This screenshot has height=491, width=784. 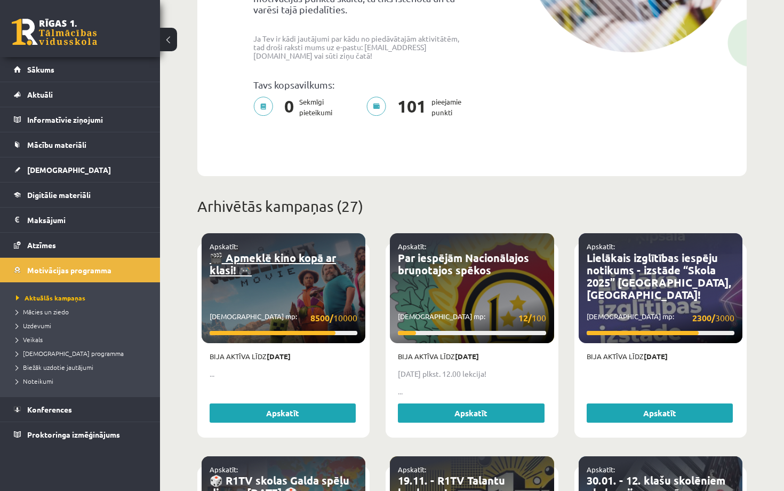 What do you see at coordinates (412, 107) in the screenshot?
I see `span: 101` at bounding box center [412, 107].